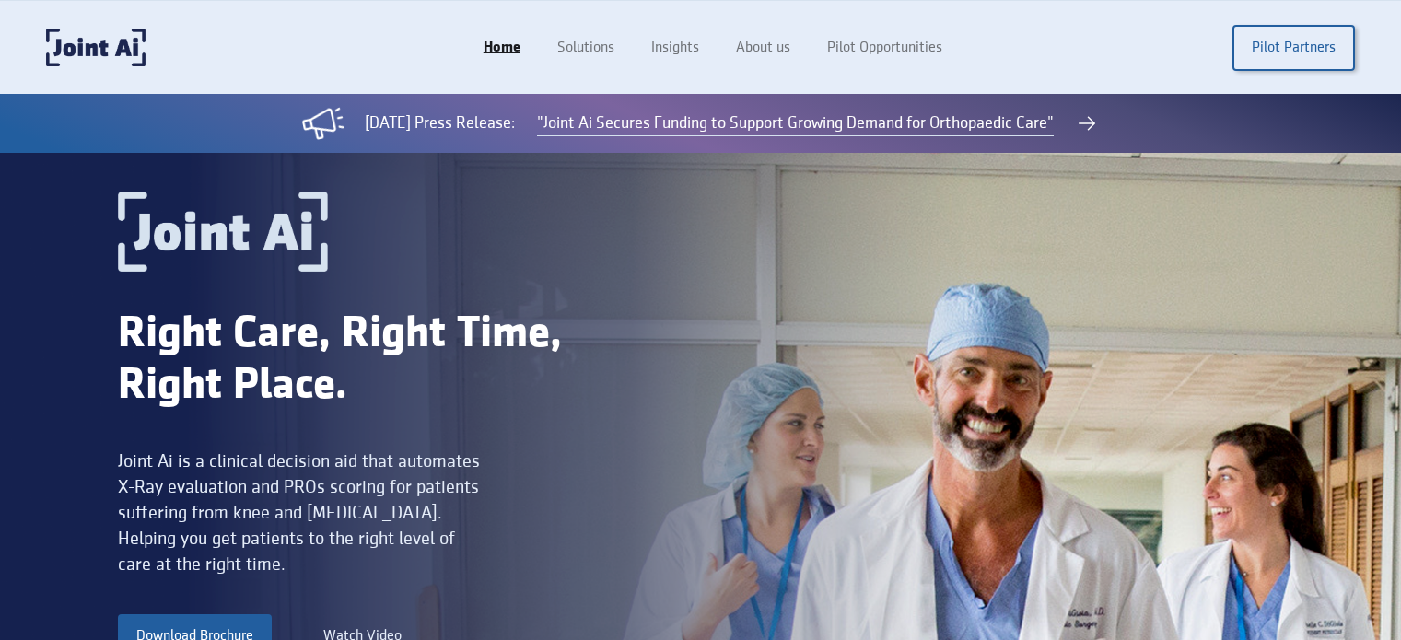 The height and width of the screenshot is (640, 1401). Describe the element at coordinates (763, 48) in the screenshot. I see `a: About us` at that location.